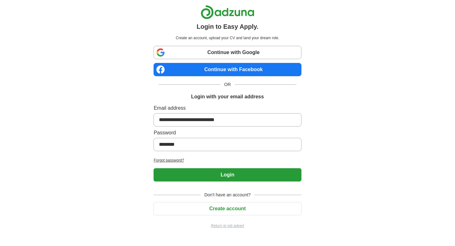 Image resolution: width=455 pixels, height=246 pixels. Describe the element at coordinates (227, 70) in the screenshot. I see `a: Continue with Facebook` at that location.